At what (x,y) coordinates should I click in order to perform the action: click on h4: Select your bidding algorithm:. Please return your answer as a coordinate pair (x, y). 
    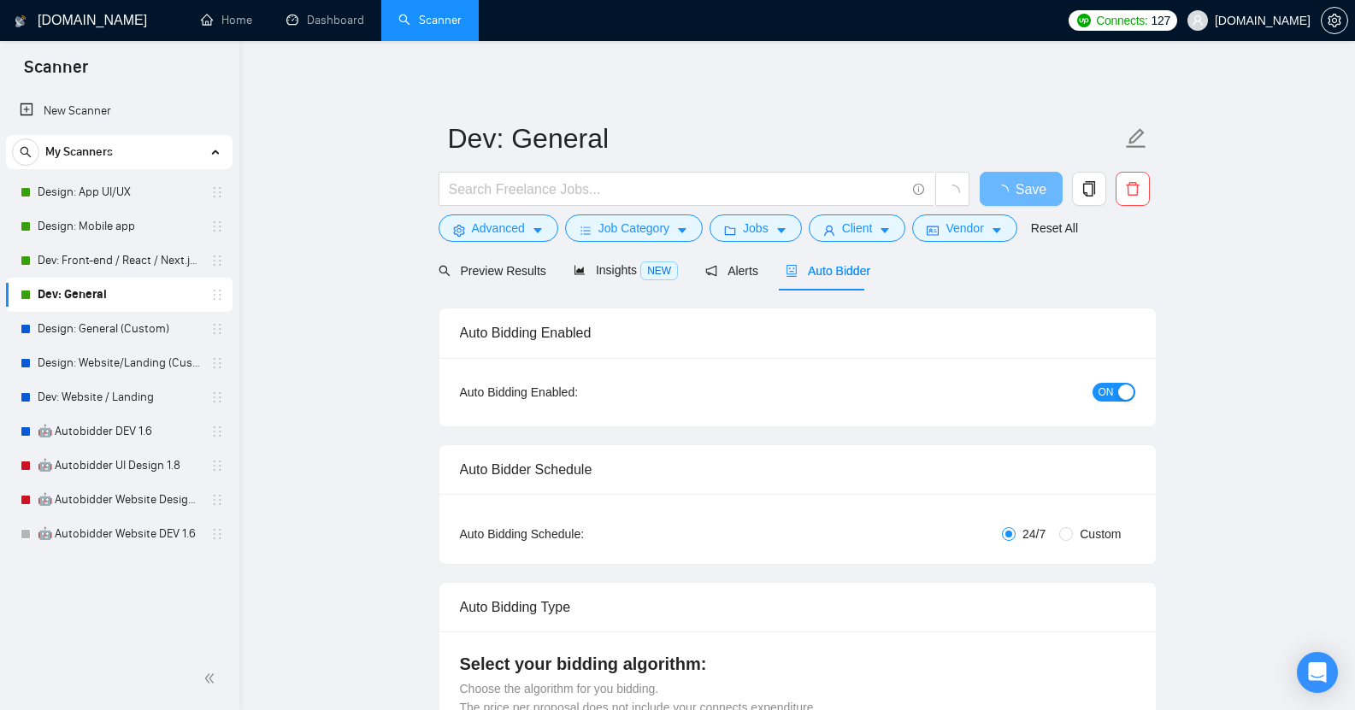
    Looking at the image, I should click on (797, 664).